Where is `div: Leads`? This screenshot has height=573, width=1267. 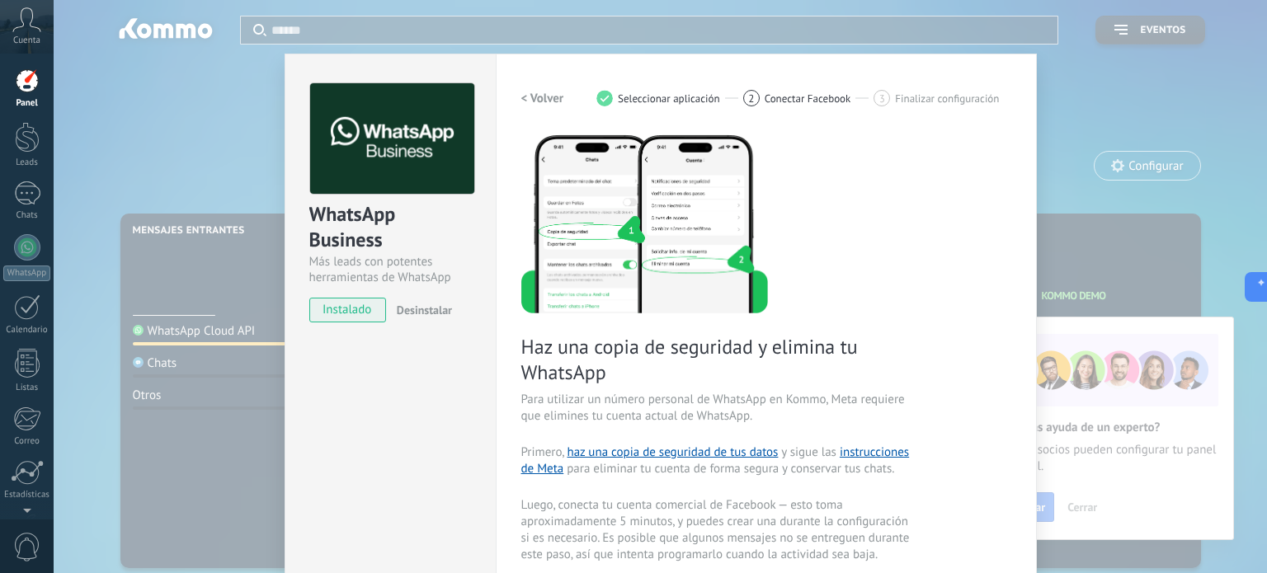
div: Leads is located at coordinates (27, 163).